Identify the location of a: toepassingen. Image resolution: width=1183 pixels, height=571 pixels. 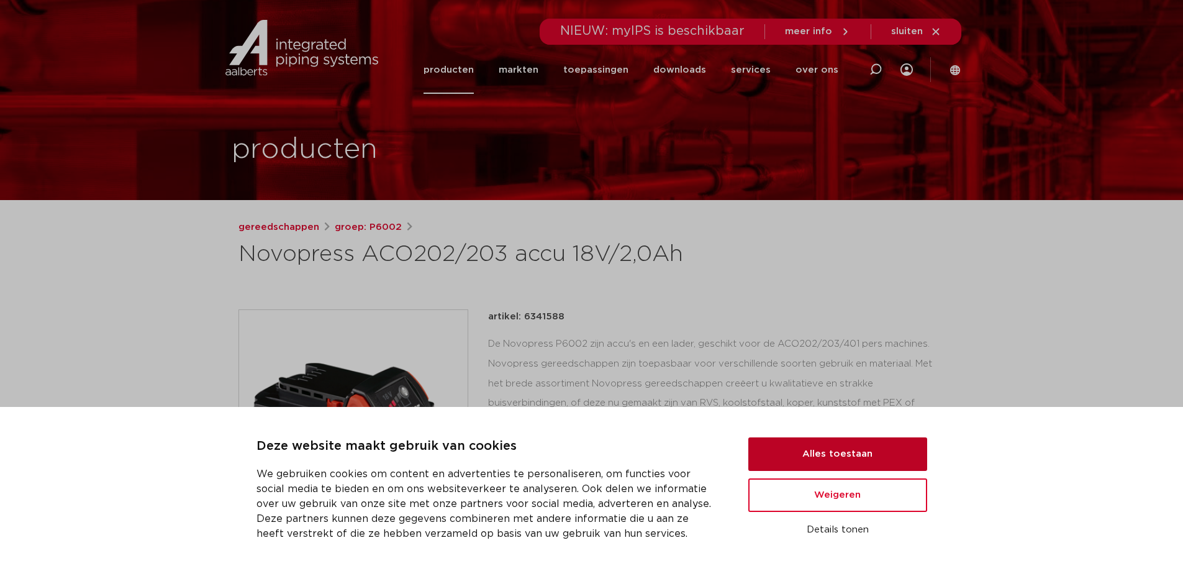
(596, 70).